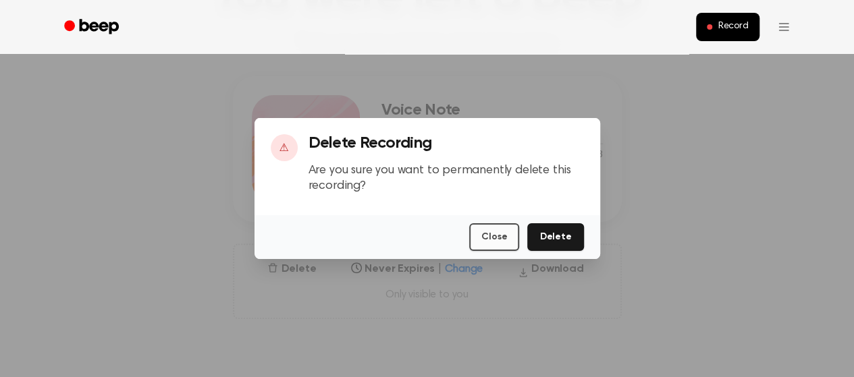 This screenshot has height=377, width=854. What do you see at coordinates (446, 178) in the screenshot?
I see `p: Are you sure you want to permanently delete this recording?` at bounding box center [446, 178].